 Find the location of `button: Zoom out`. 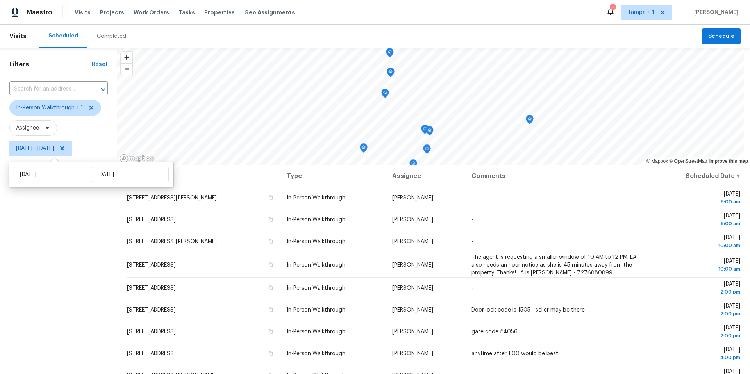

button: Zoom out is located at coordinates (127, 69).